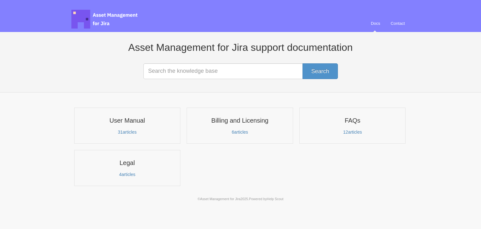 This screenshot has width=481, height=229. I want to click on a: Billing and Licensing 6articles, so click(240, 125).